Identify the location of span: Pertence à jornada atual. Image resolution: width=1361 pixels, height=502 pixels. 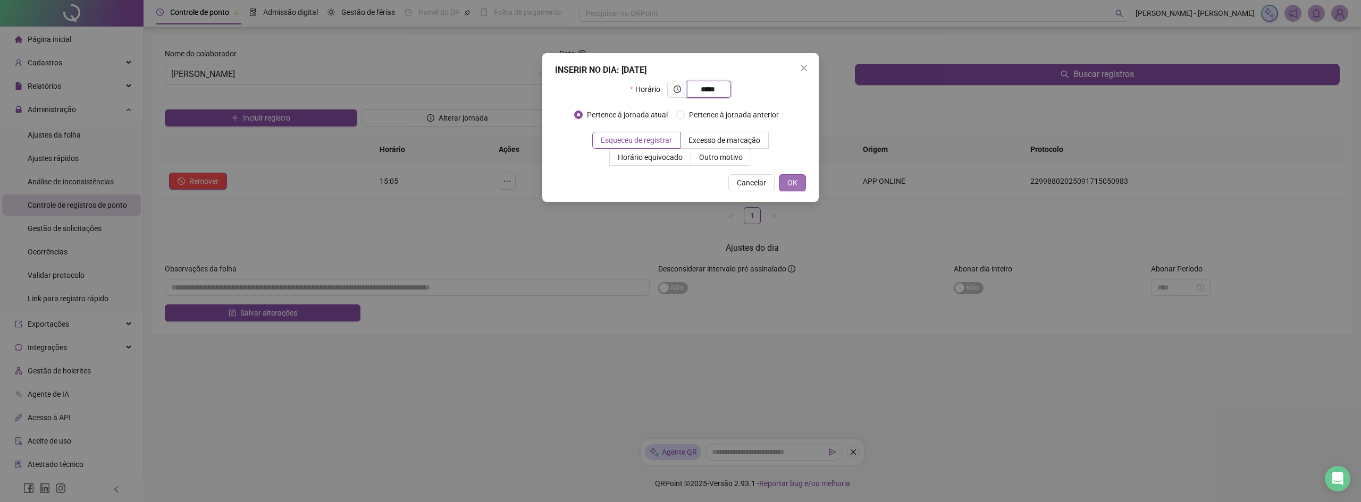
(627, 115).